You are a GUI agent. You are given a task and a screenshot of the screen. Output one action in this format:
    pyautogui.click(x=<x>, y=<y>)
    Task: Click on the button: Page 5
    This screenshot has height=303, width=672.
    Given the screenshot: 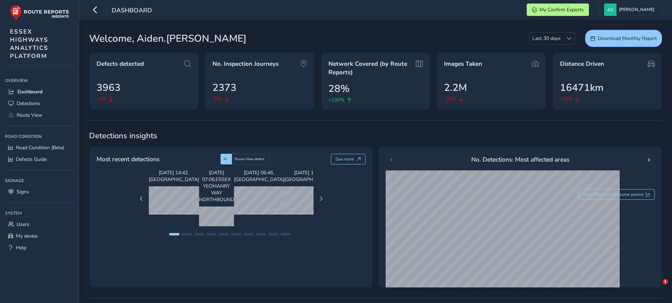 What is the action you would take?
    pyautogui.click(x=224, y=234)
    